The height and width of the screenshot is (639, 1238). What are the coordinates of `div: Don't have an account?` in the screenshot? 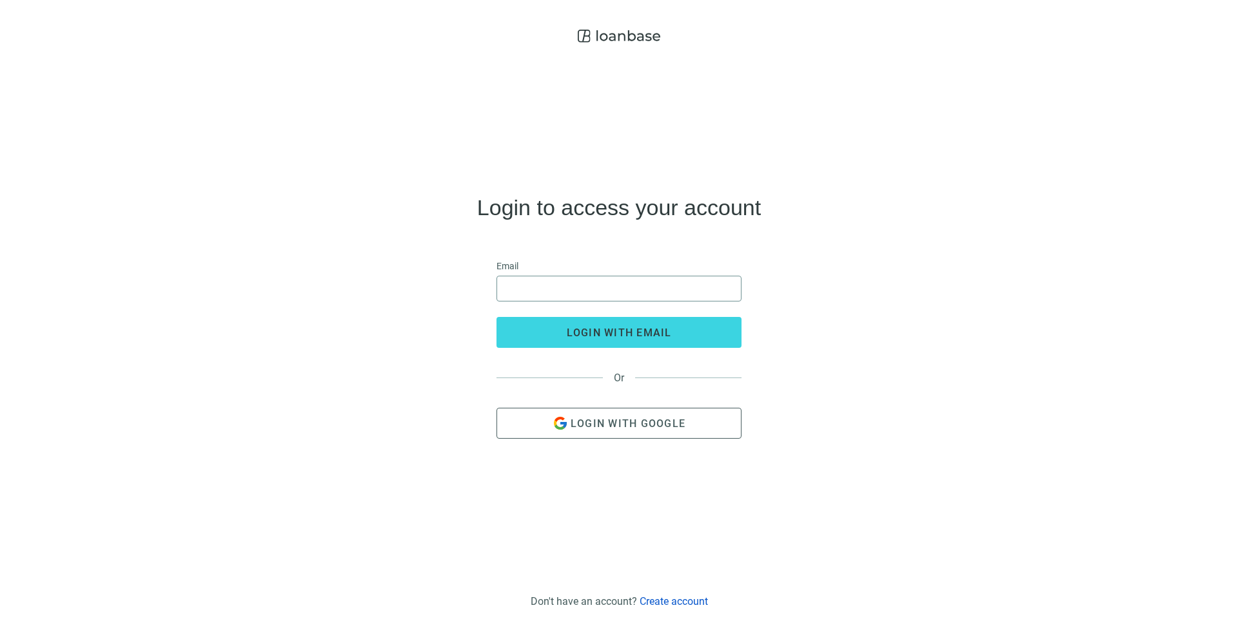 It's located at (619, 601).